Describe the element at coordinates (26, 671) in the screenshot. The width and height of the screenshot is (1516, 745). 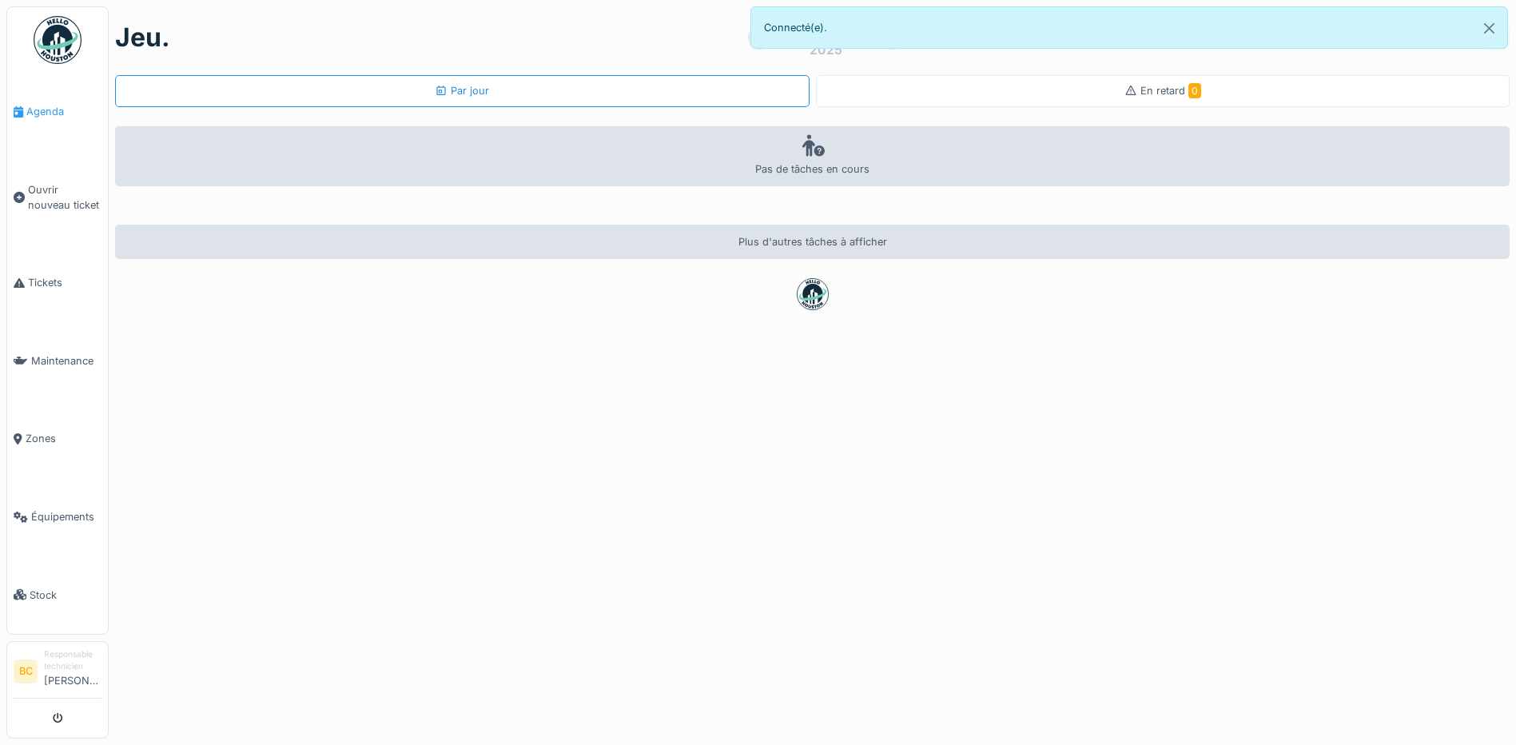
I see `li: BC` at that location.